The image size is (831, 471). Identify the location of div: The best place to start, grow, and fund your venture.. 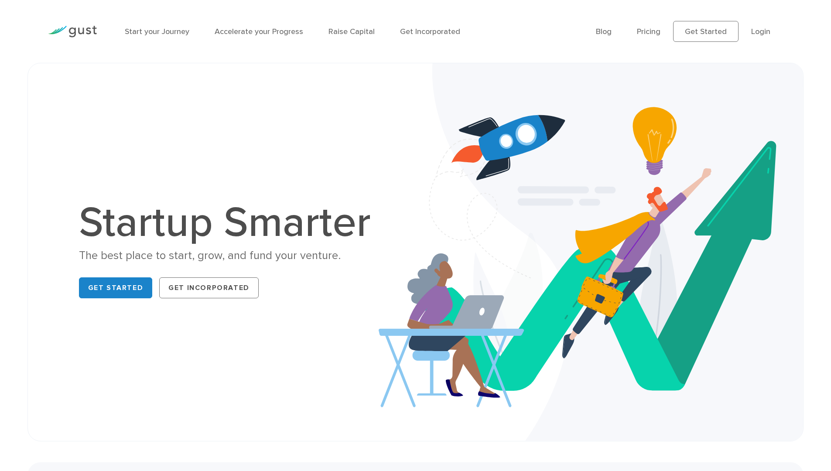
(230, 256).